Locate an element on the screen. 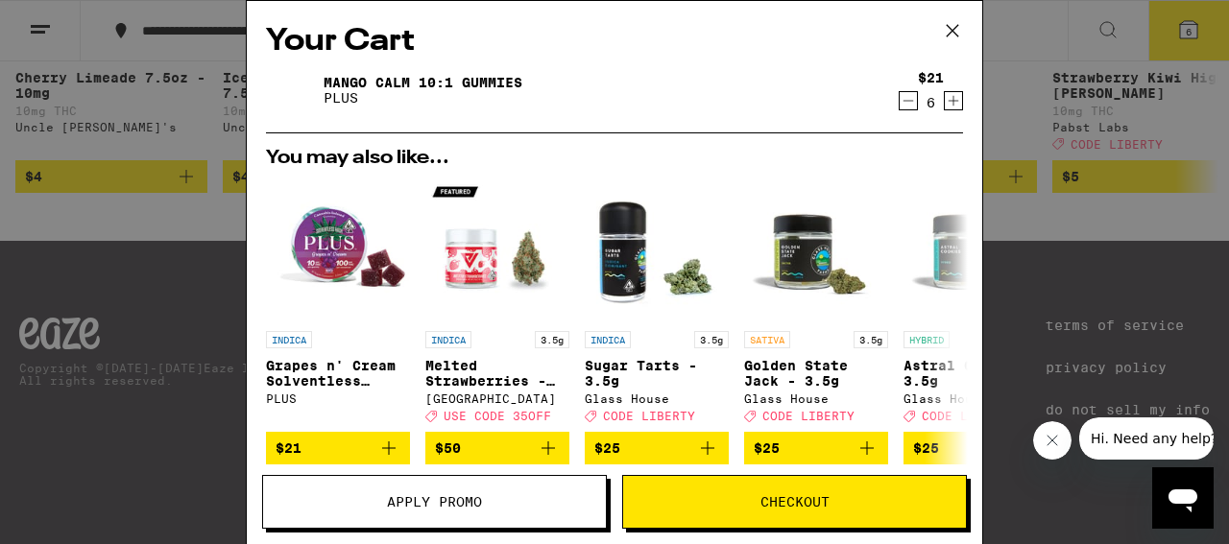 This screenshot has width=1229, height=544. a: Open page for Melted Strawberries - 3.5g from Ember Valley is located at coordinates (497, 304).